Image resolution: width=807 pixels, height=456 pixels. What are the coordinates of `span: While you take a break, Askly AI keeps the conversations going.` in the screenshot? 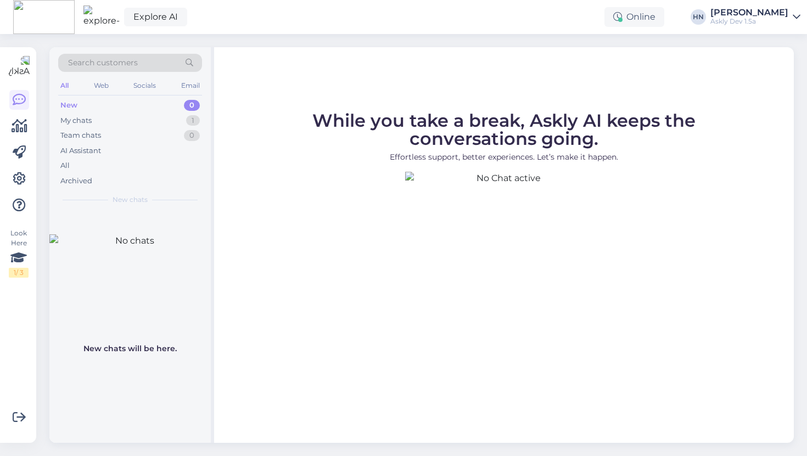 It's located at (504, 129).